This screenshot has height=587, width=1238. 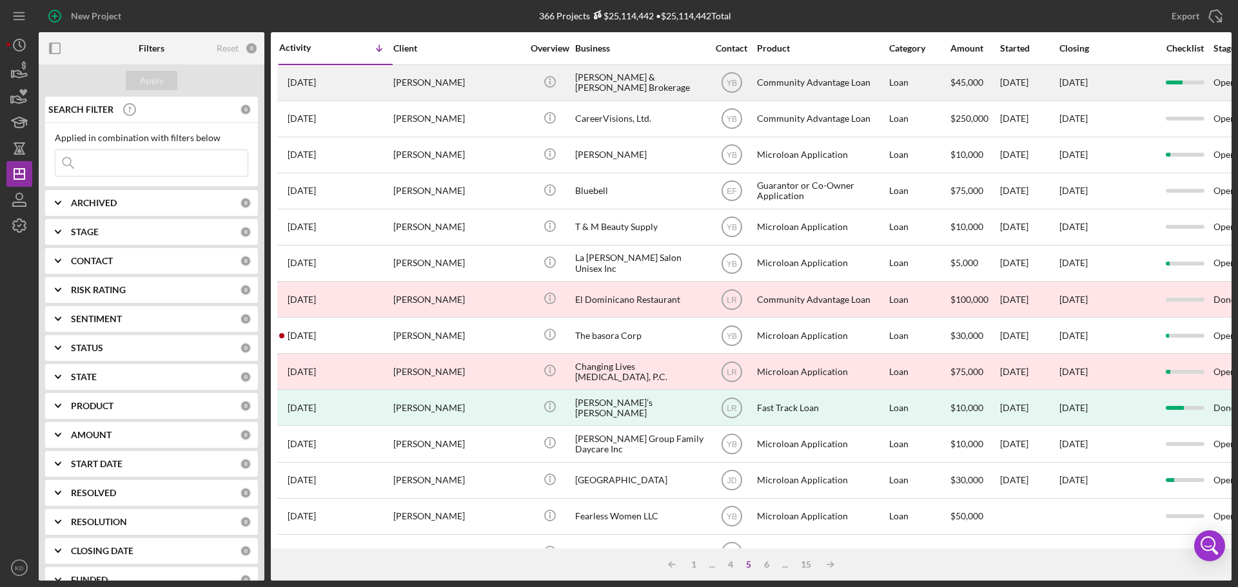 I want to click on div: Contact, so click(x=731, y=48).